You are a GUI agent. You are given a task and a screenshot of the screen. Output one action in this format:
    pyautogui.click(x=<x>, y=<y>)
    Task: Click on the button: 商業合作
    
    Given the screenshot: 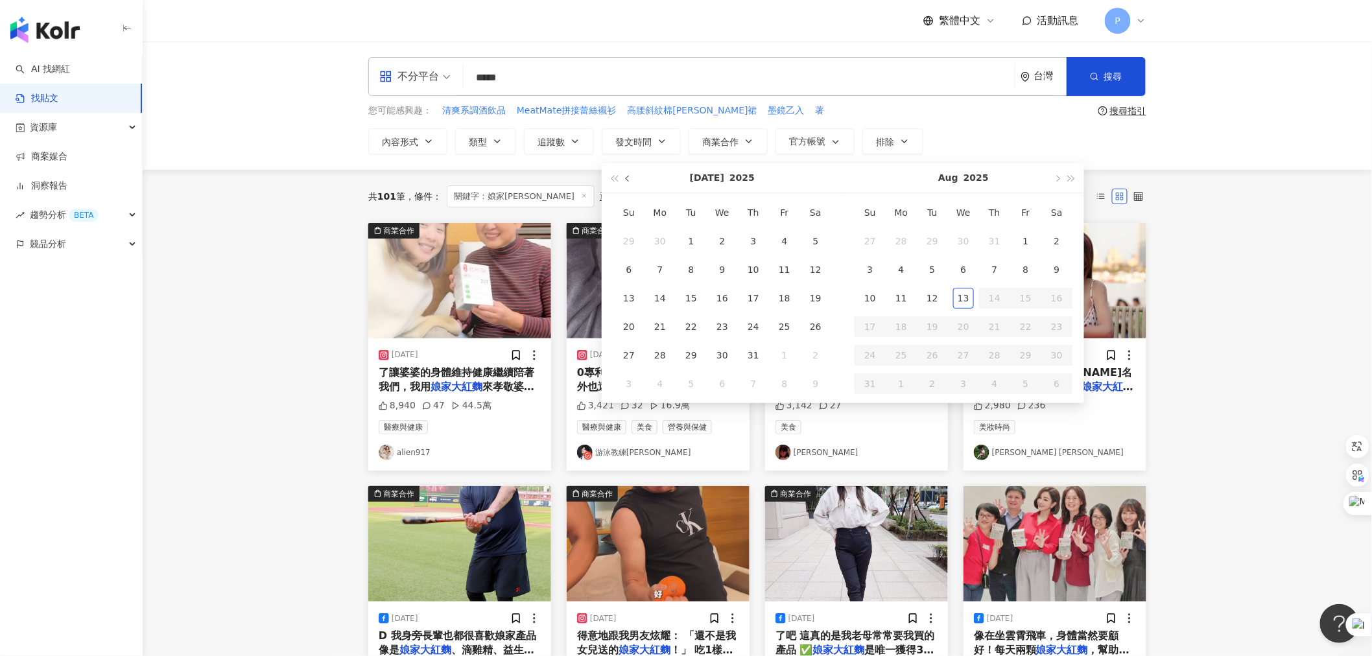 What is the action you would take?
    pyautogui.click(x=728, y=141)
    